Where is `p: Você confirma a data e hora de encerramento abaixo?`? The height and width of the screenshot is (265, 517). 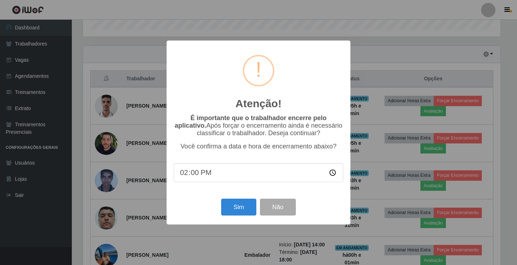 p: Você confirma a data e hora de encerramento abaixo? is located at coordinates (258, 146).